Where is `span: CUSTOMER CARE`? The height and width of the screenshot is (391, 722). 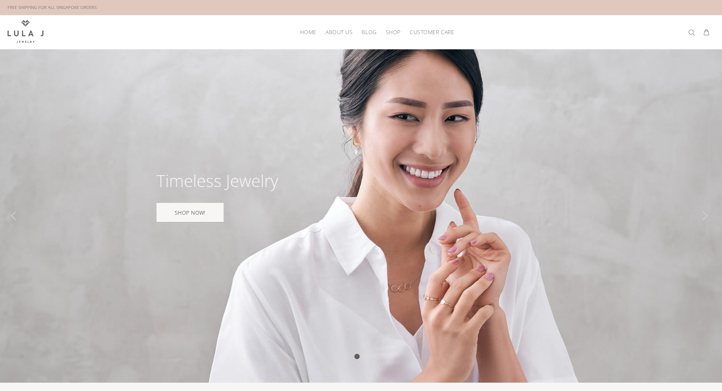 span: CUSTOMER CARE is located at coordinates (432, 32).